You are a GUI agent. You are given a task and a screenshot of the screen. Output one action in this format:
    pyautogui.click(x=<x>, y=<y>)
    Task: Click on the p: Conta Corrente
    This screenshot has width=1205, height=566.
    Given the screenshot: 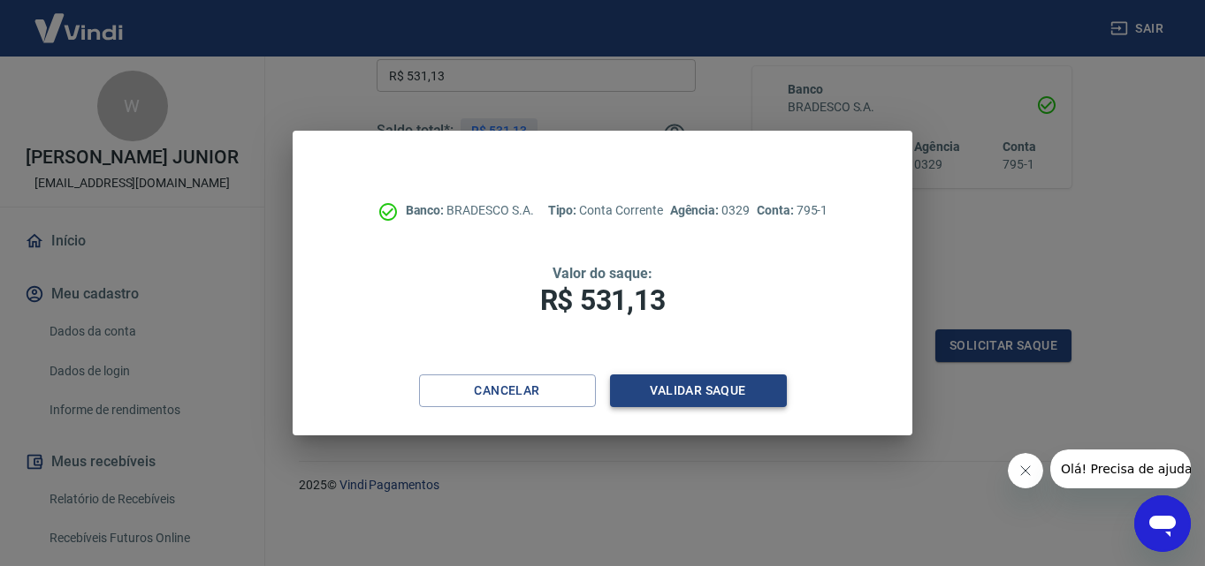 What is the action you would take?
    pyautogui.click(x=605, y=210)
    